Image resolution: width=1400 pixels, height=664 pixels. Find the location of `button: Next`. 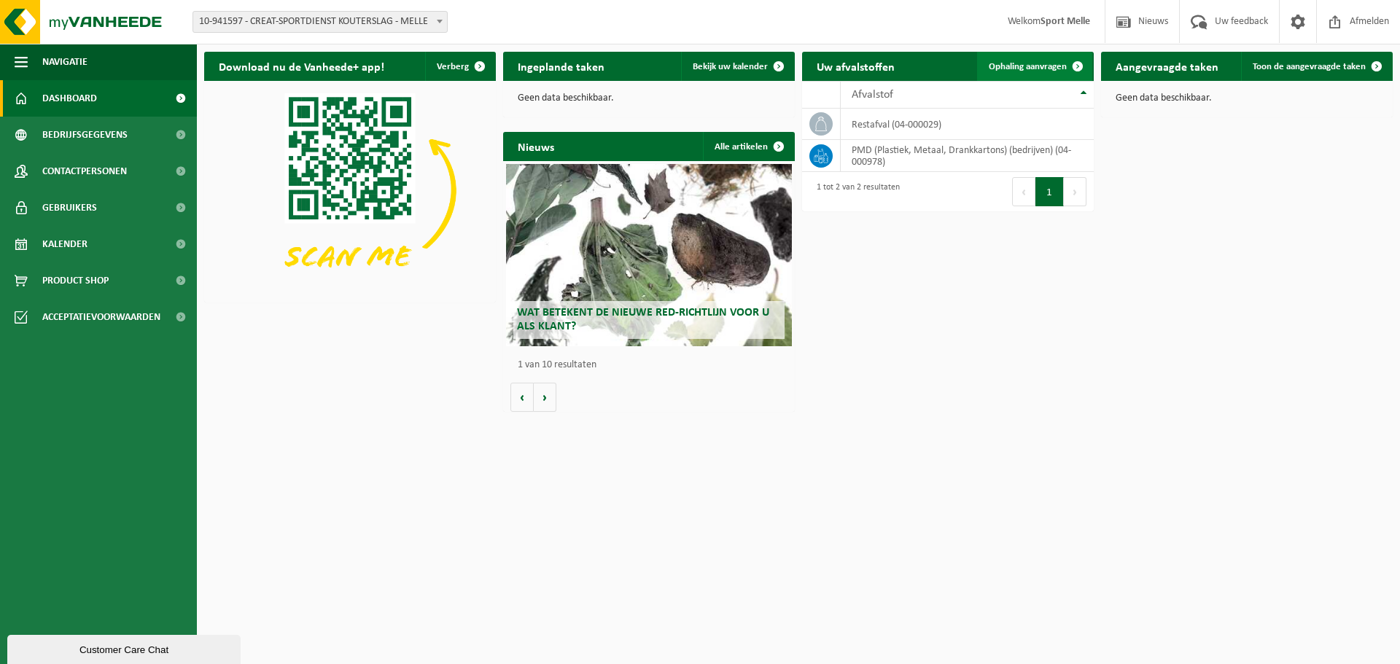

button: Next is located at coordinates (1075, 192).